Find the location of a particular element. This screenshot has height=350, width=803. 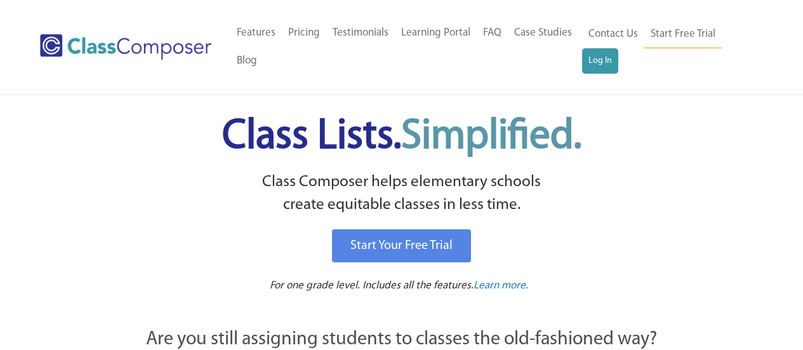

span: For one grade level. Includes all the features. is located at coordinates (371, 285).